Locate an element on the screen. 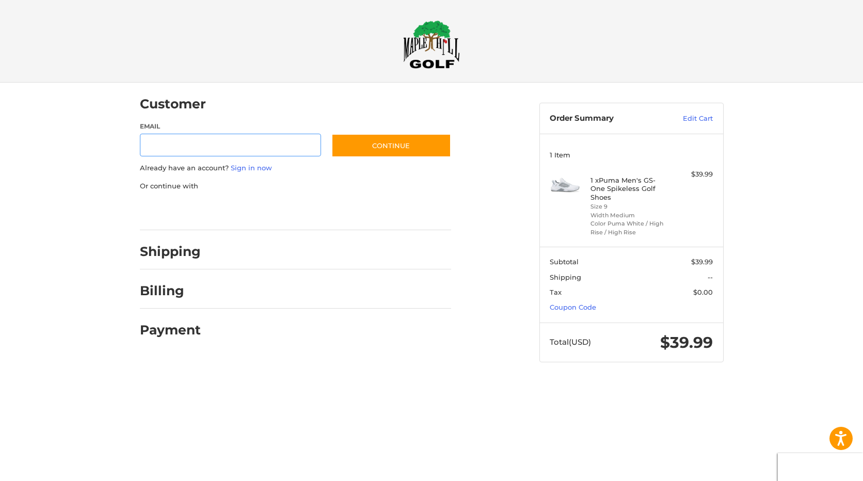  span: Tax is located at coordinates (556, 292).